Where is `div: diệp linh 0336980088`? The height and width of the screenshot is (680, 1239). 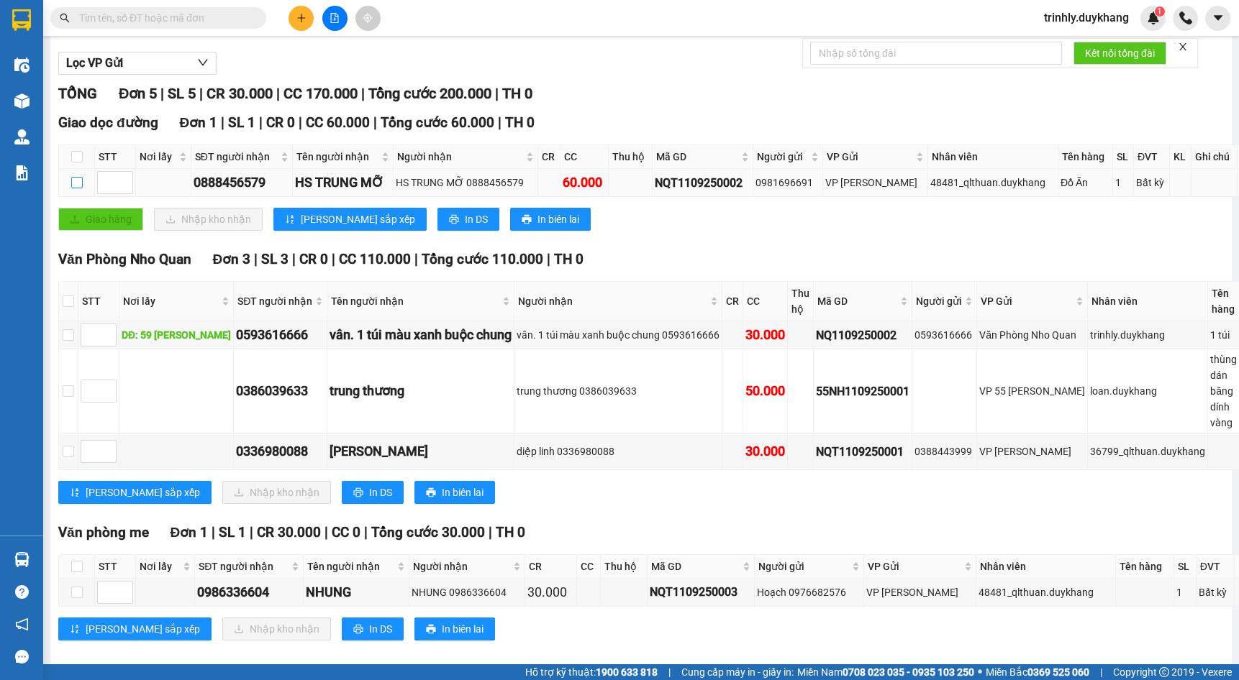
div: diệp linh 0336980088 is located at coordinates (618, 452).